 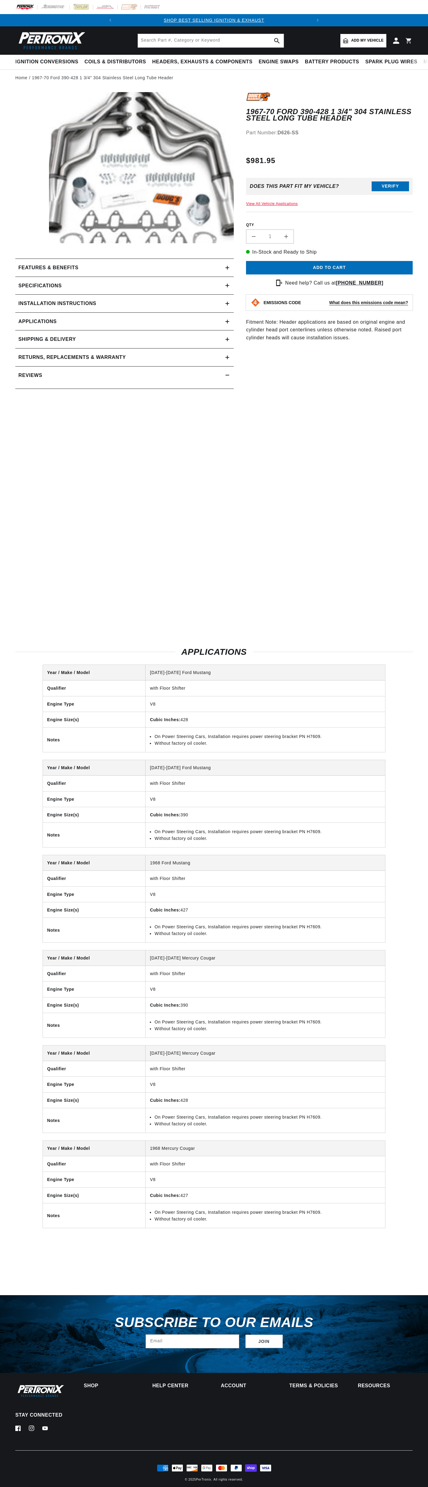 I want to click on input: Email, so click(x=192, y=1342).